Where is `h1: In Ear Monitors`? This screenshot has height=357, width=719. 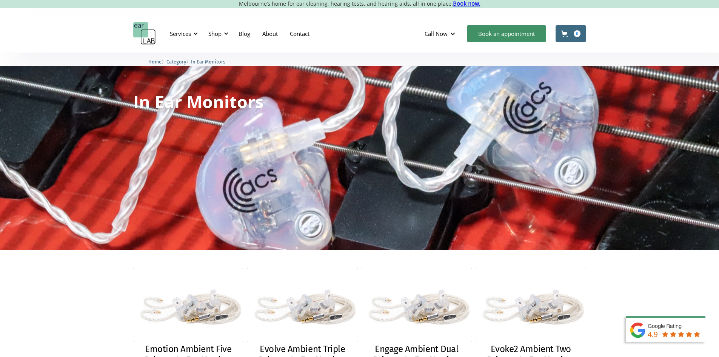 h1: In Ear Monitors is located at coordinates (198, 101).